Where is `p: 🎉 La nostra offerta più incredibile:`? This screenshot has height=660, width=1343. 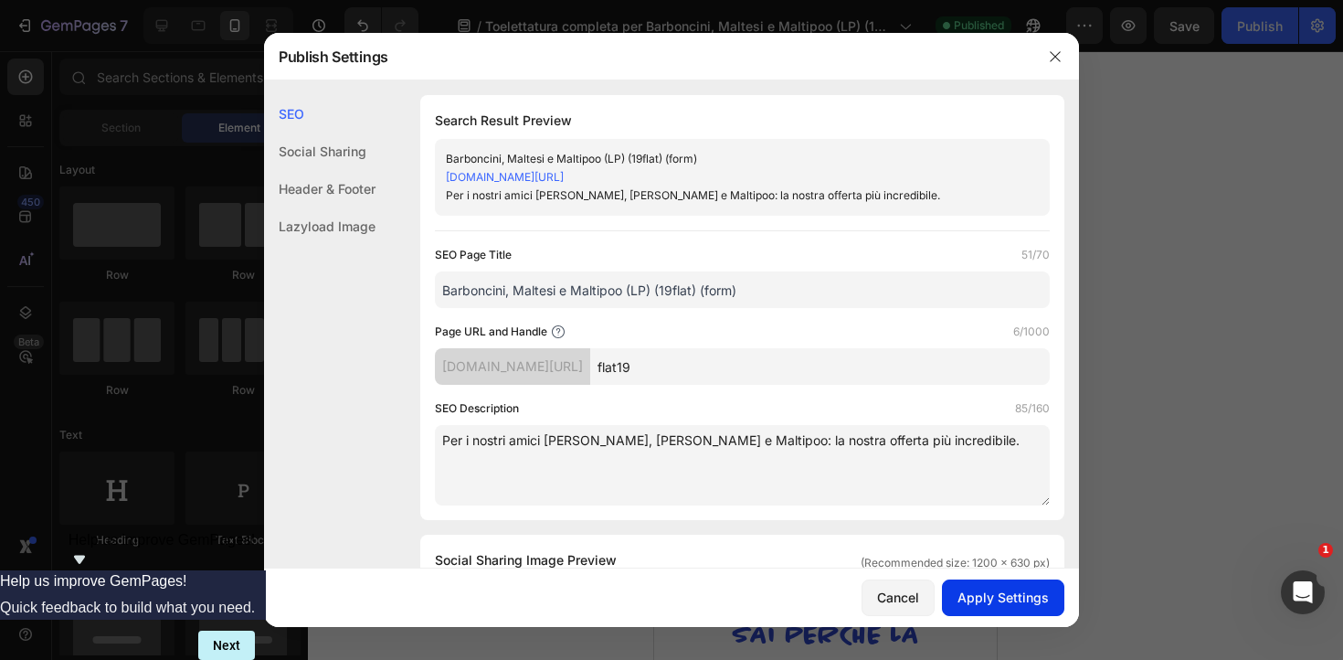 p: 🎉 La nostra offerta più incredibile: is located at coordinates (171, 133).